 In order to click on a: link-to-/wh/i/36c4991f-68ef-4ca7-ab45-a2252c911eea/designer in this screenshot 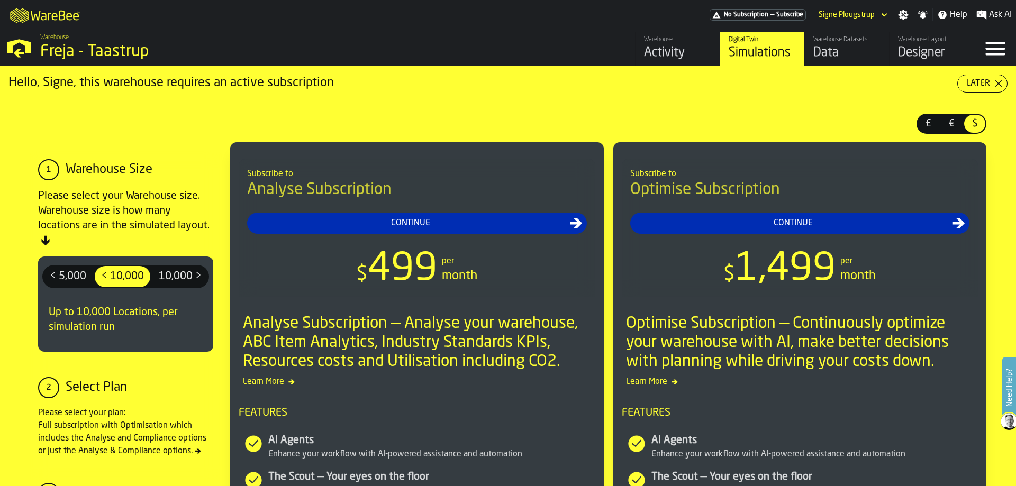, I will do `click(931, 49)`.